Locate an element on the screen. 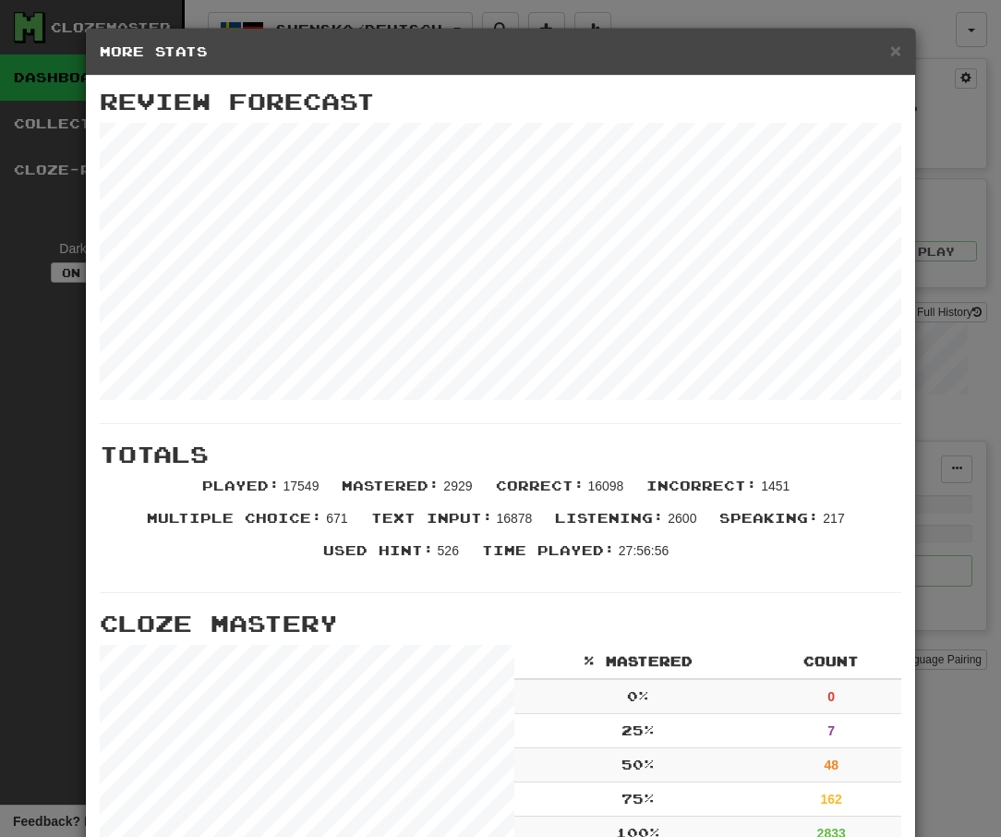 The image size is (1001, 837). span: Mastered : is located at coordinates (391, 485).